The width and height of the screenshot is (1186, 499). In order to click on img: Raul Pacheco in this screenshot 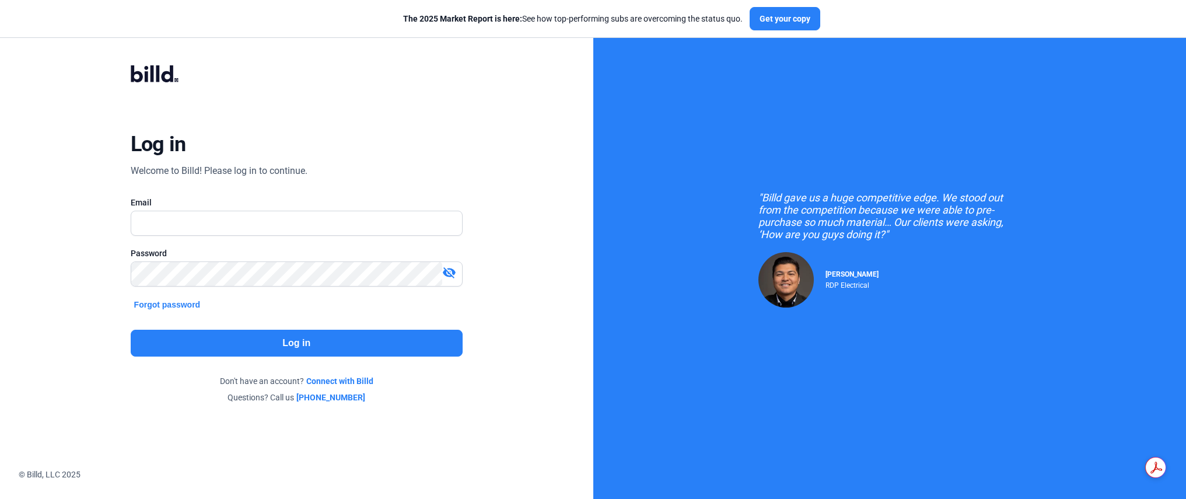, I will do `click(786, 280)`.